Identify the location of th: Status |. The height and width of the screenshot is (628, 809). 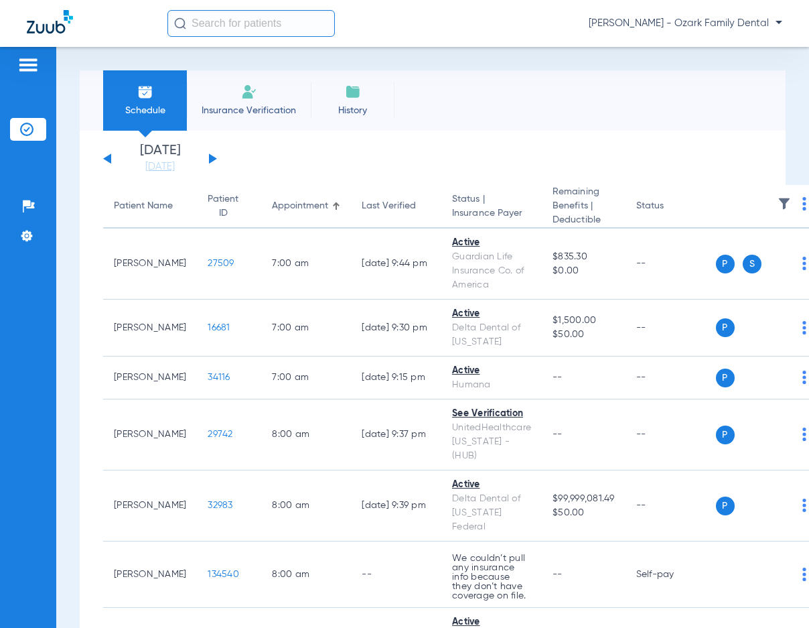
(492, 206).